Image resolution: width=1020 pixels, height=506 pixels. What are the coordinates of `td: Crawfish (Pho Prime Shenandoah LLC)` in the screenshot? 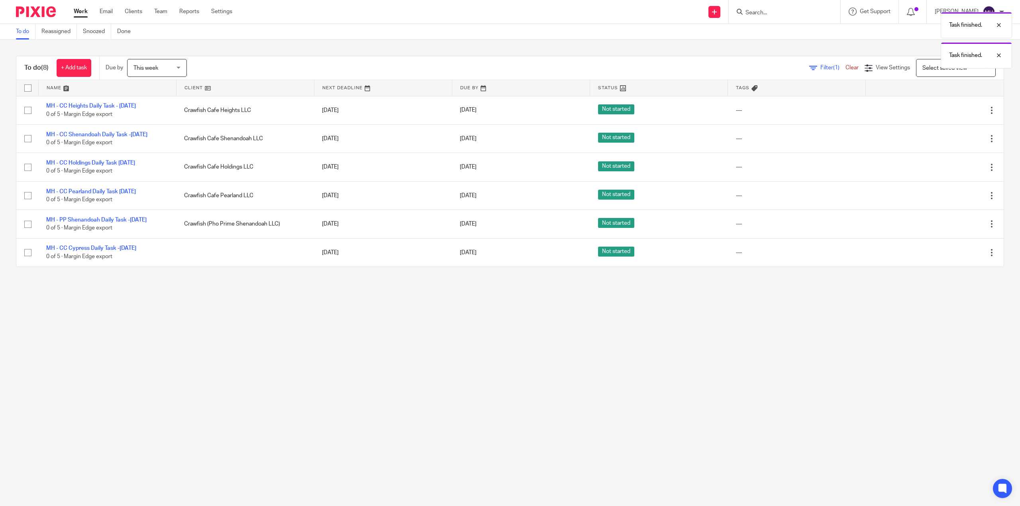 It's located at (245, 224).